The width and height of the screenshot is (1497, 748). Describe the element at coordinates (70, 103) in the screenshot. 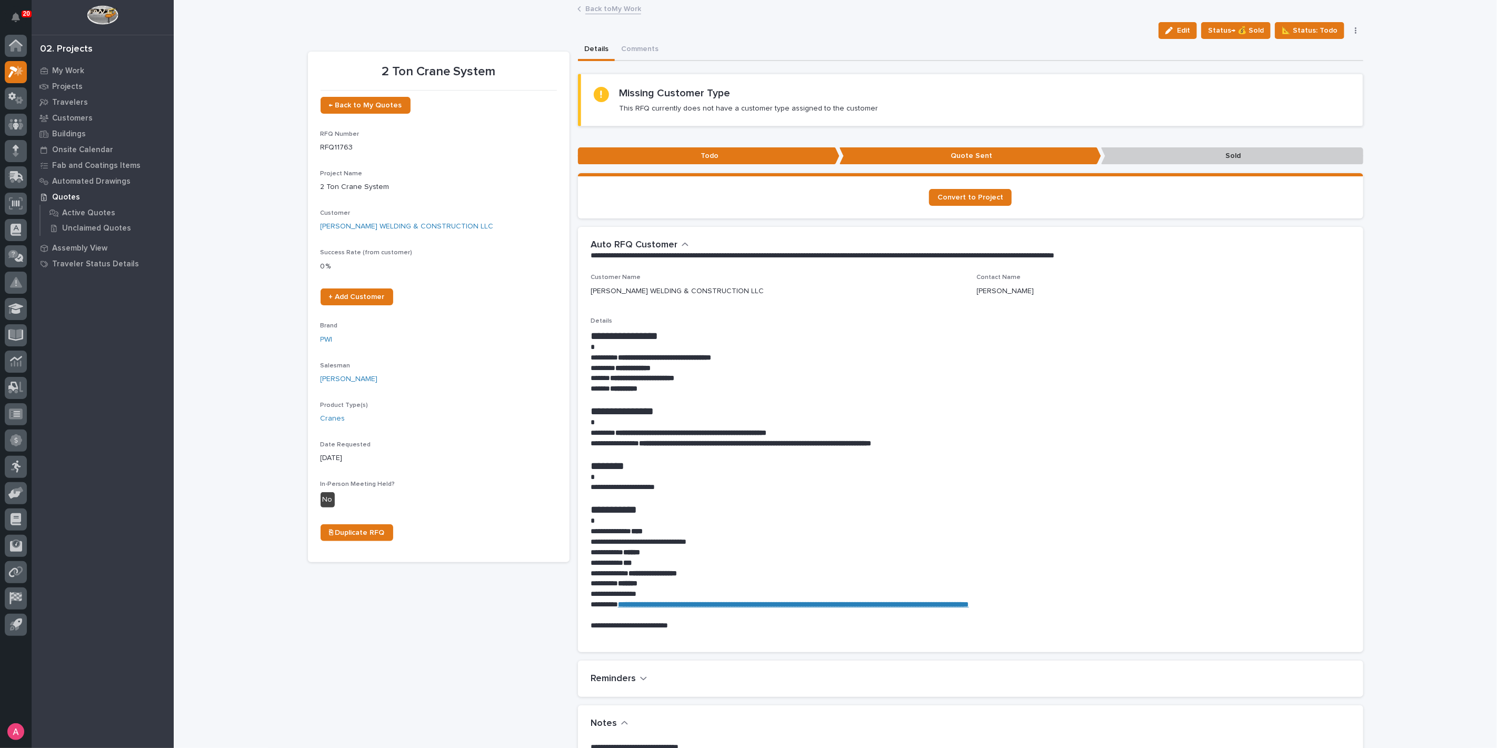

I see `p: Travelers` at that location.